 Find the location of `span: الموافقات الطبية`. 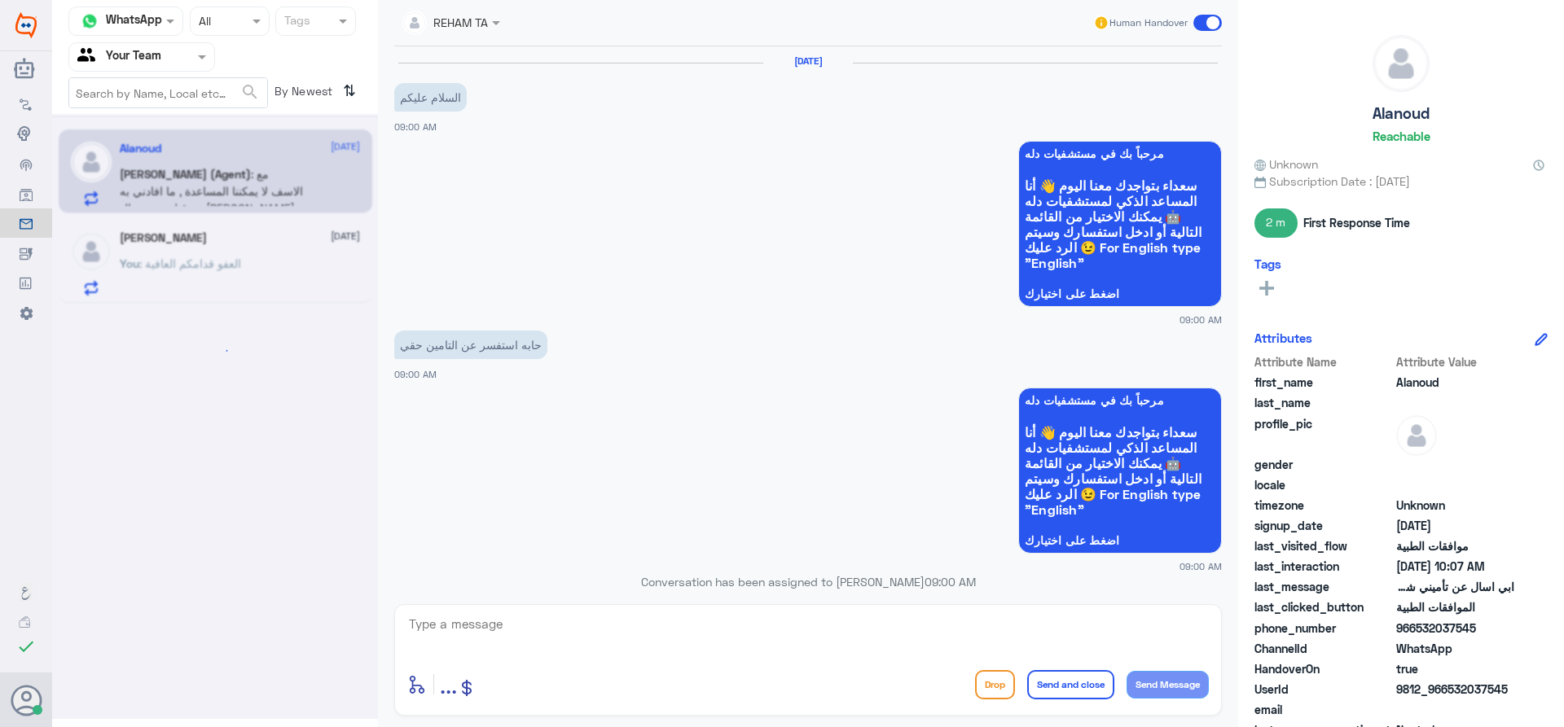

span: الموافقات الطبية is located at coordinates (1455, 607).